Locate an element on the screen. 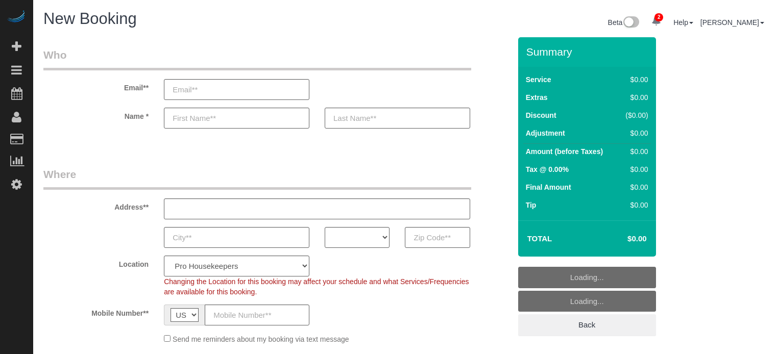  input: First Name** is located at coordinates (236, 118).